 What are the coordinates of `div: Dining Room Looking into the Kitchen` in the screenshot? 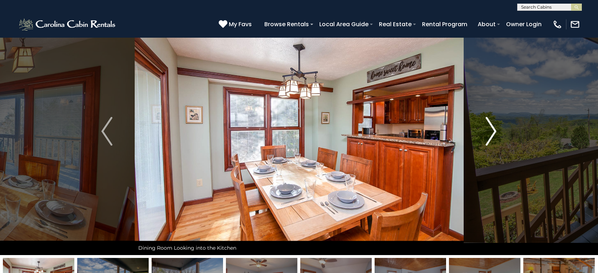 It's located at (299, 248).